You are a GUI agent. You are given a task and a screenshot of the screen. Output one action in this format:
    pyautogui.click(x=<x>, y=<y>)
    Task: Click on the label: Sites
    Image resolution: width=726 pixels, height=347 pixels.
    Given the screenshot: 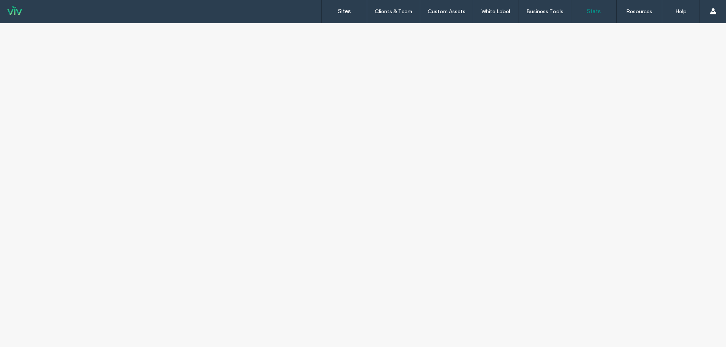 What is the action you would take?
    pyautogui.click(x=344, y=11)
    